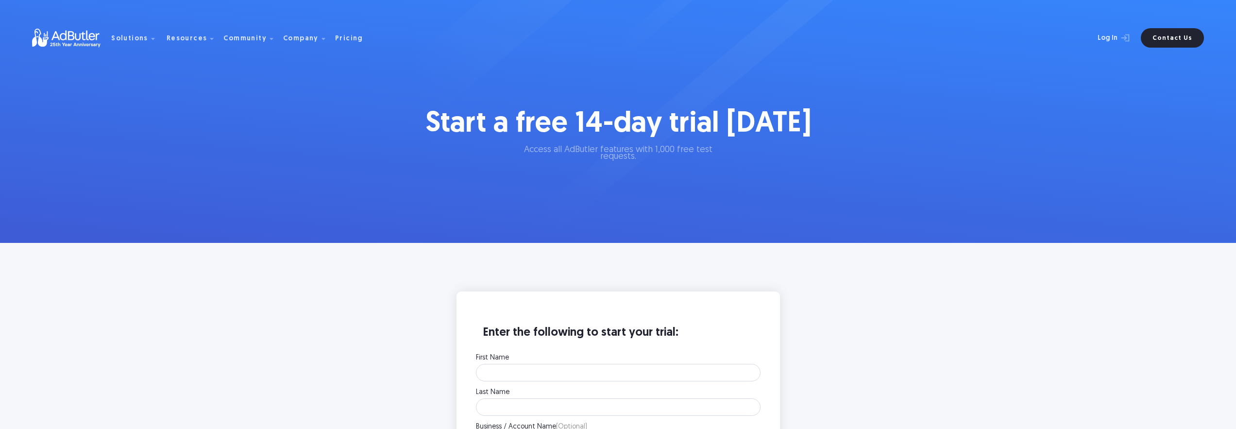 The image size is (1236, 429). Describe the element at coordinates (349, 39) in the screenshot. I see `div: Pricing` at that location.